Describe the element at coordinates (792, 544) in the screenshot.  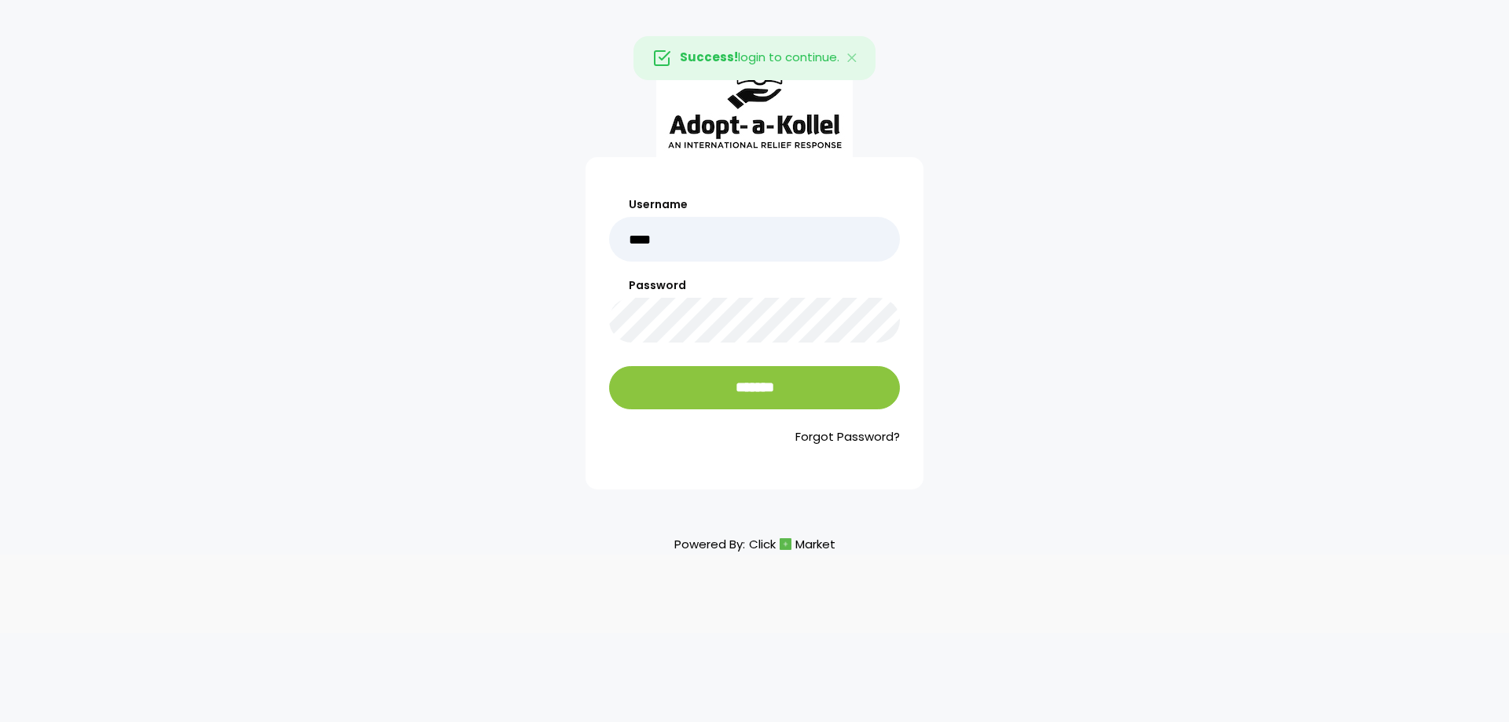
I see `a: ClickMarket` at that location.